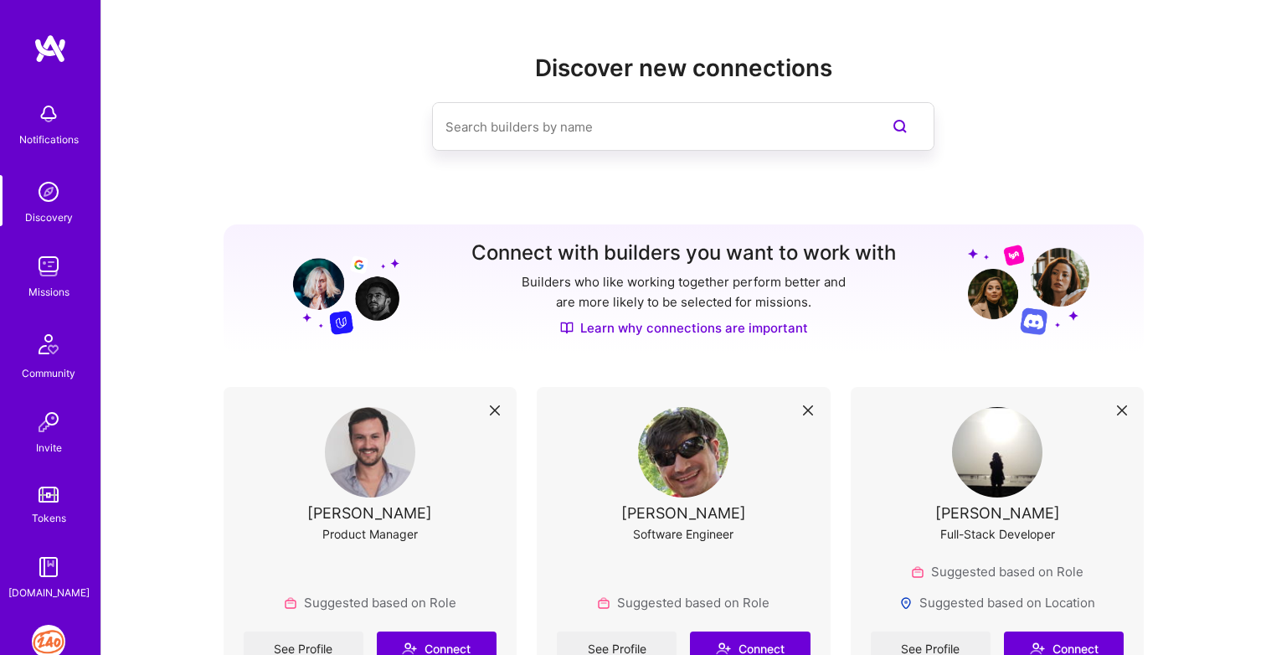 The image size is (1266, 655). What do you see at coordinates (49, 266) in the screenshot?
I see `img: teamwork` at bounding box center [49, 266].